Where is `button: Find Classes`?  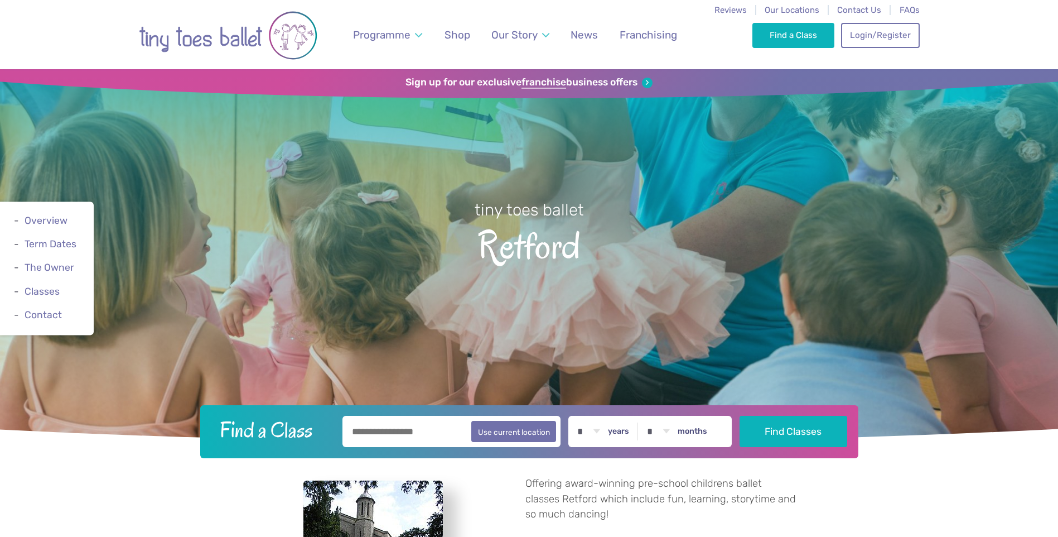
button: Find Classes is located at coordinates (793, 431).